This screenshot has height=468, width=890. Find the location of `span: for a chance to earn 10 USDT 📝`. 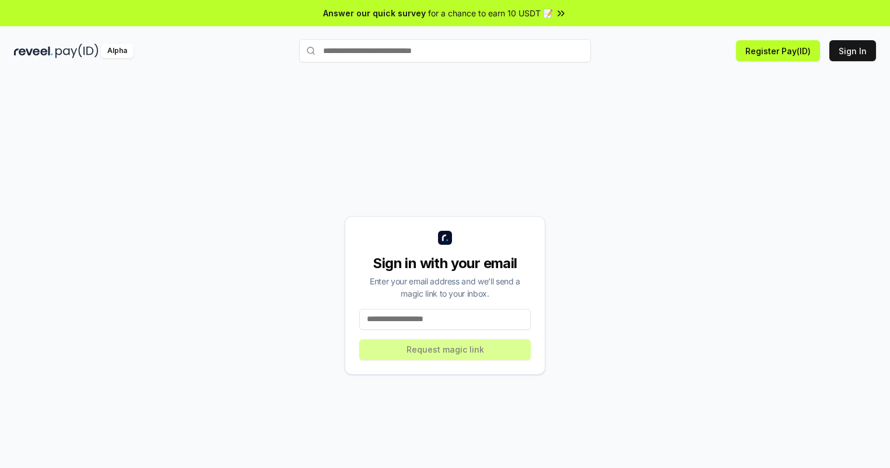

span: for a chance to earn 10 USDT 📝 is located at coordinates (490, 13).